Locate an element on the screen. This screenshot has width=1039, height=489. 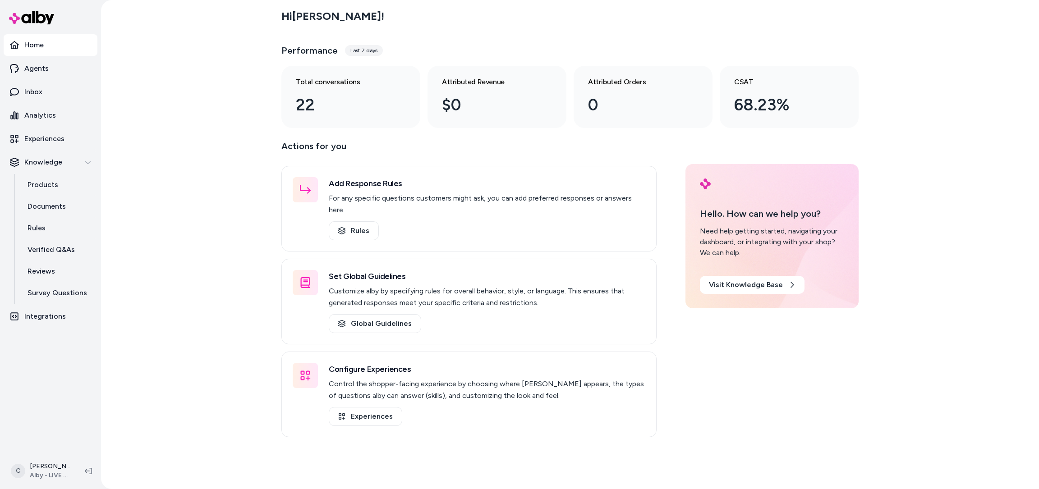
div: Need help getting started, navigating your dashboard, or integrating with your shop? We can help. is located at coordinates (772, 242).